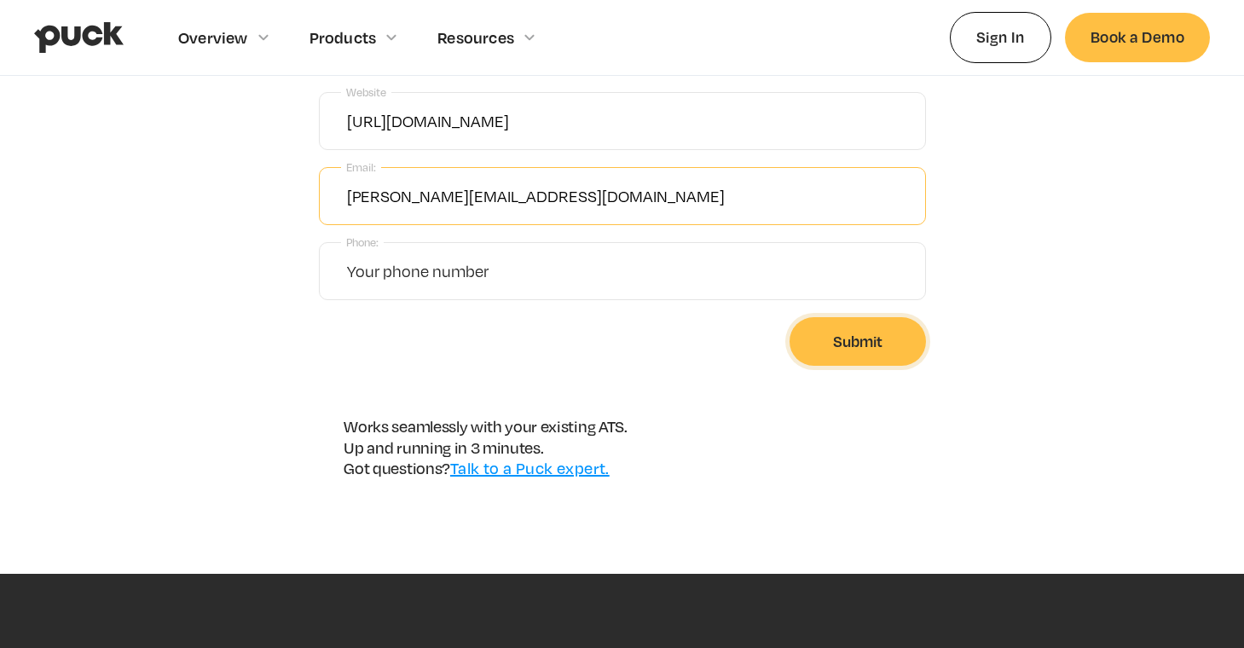 Image resolution: width=1244 pixels, height=648 pixels. I want to click on div: Products, so click(343, 38).